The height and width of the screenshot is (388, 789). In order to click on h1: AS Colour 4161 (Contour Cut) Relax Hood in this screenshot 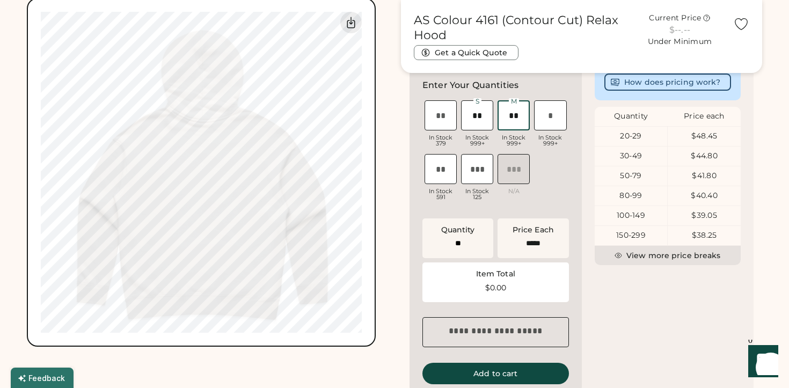, I will do `click(520, 28)`.